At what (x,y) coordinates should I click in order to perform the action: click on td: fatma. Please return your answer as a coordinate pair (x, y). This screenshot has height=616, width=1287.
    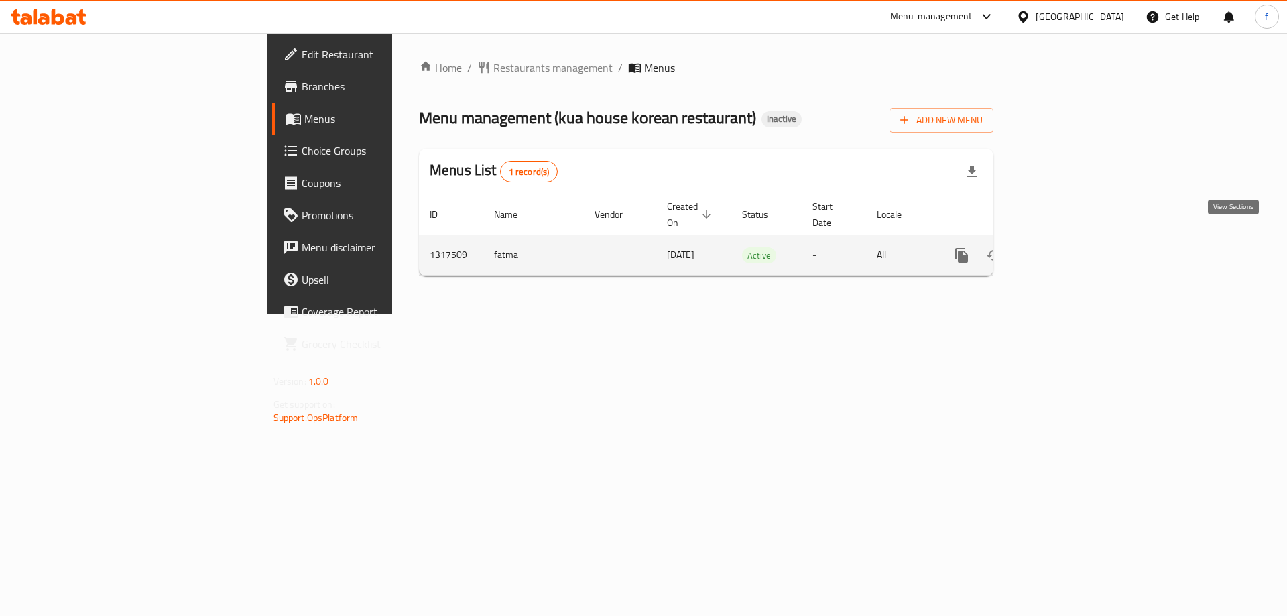
    Looking at the image, I should click on (534, 255).